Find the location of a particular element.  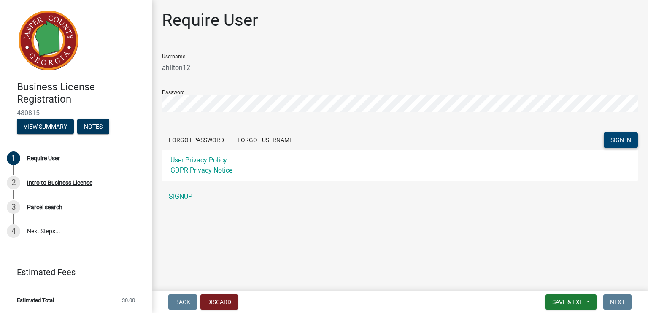

a: Estimated Fees is located at coordinates (73, 272).